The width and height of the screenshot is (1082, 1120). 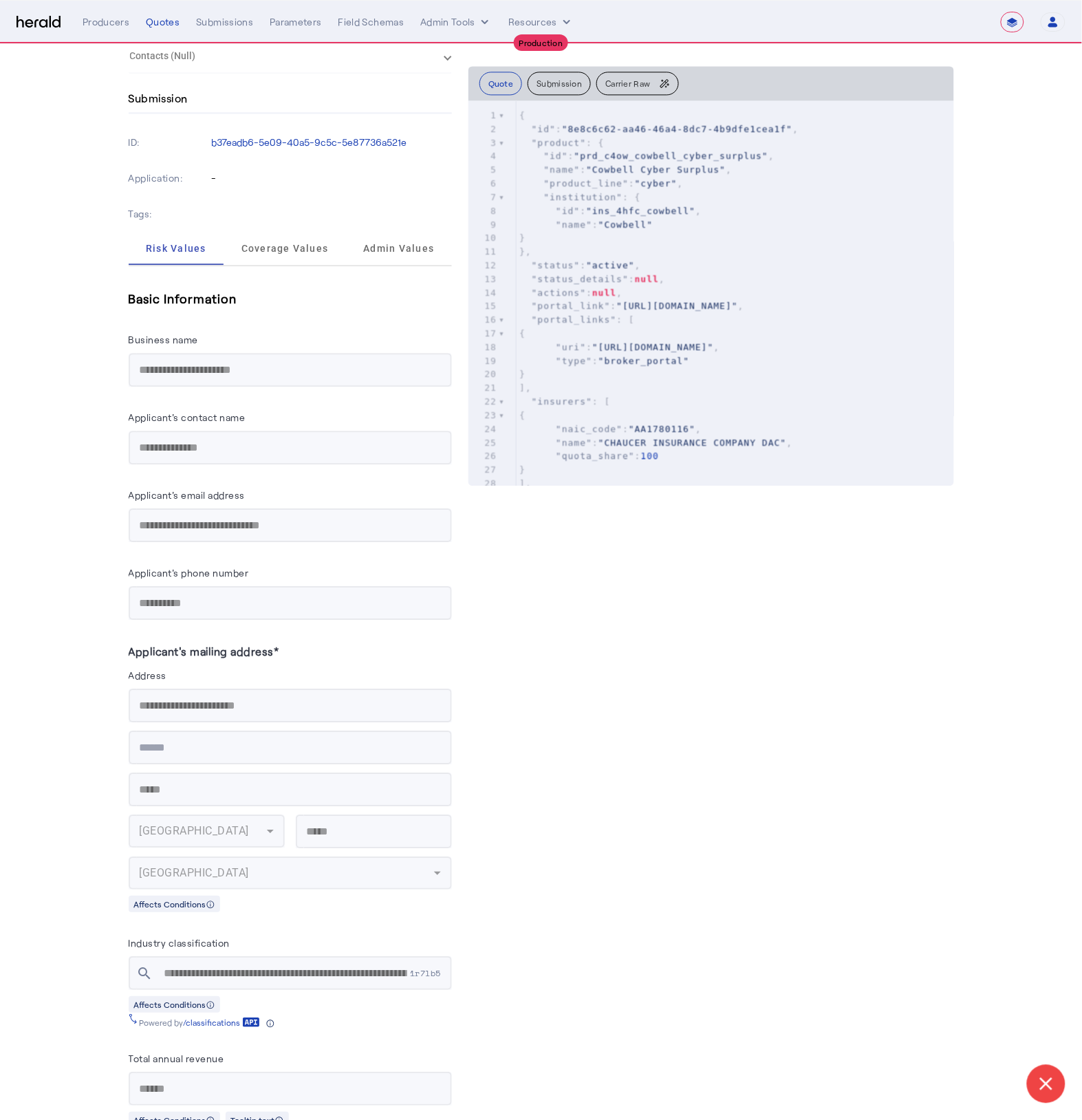 I want to click on div: 15, so click(x=483, y=306).